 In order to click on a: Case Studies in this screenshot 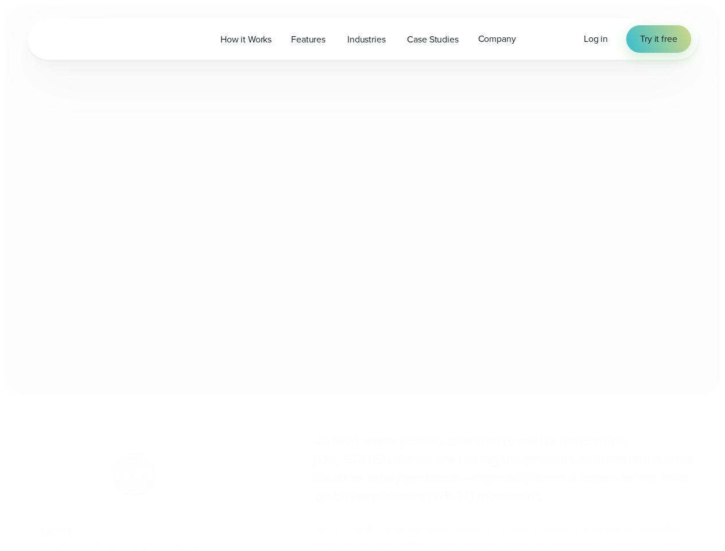, I will do `click(432, 39)`.